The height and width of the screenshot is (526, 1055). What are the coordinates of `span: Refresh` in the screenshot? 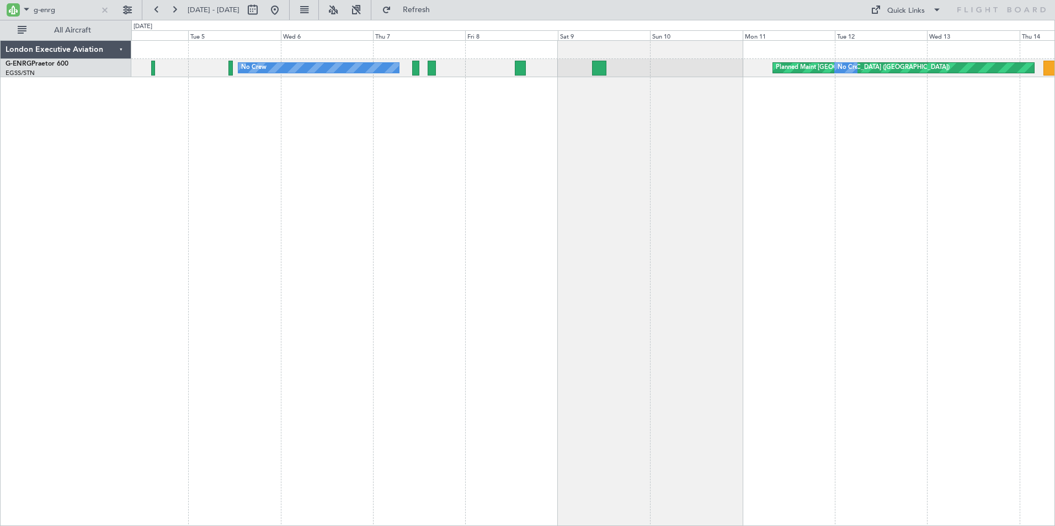 It's located at (417, 10).